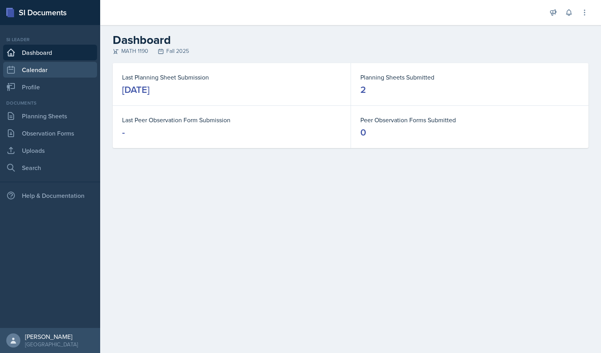 The height and width of the screenshot is (353, 601). I want to click on a: Search, so click(50, 168).